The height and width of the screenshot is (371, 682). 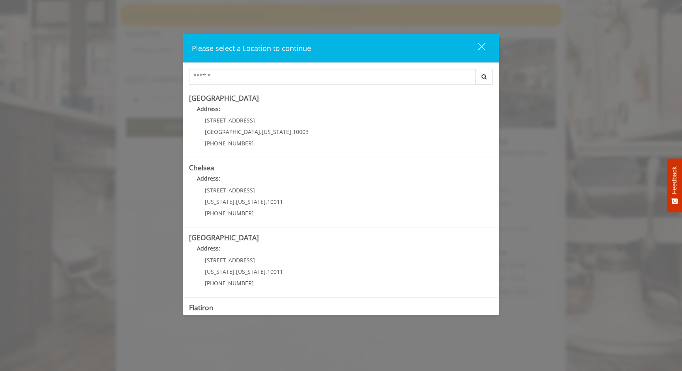 What do you see at coordinates (675, 185) in the screenshot?
I see `button: Feedback - Show survey` at bounding box center [675, 185].